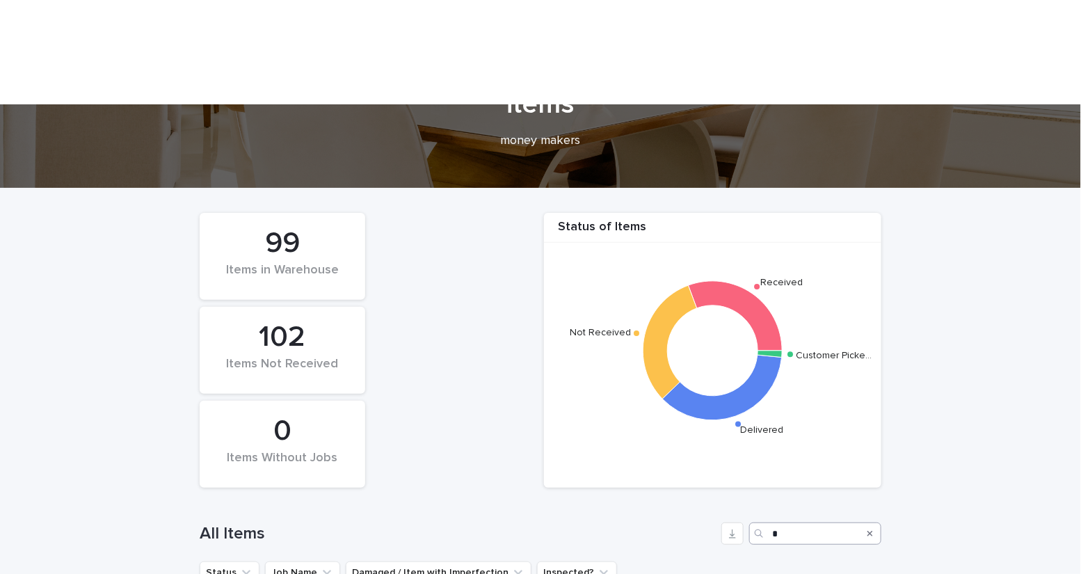  What do you see at coordinates (781, 282) in the screenshot?
I see `text: Received` at bounding box center [781, 282].